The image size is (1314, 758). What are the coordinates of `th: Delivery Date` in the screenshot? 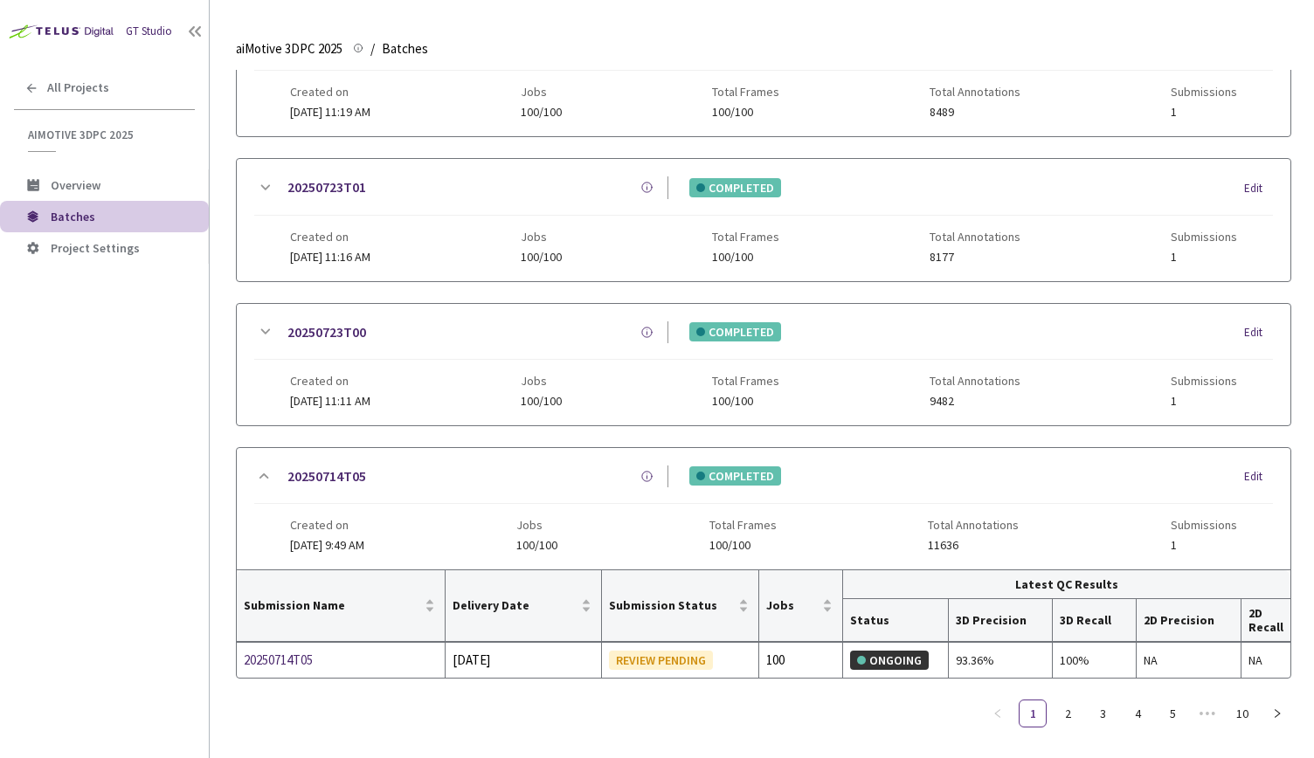 It's located at (523, 606).